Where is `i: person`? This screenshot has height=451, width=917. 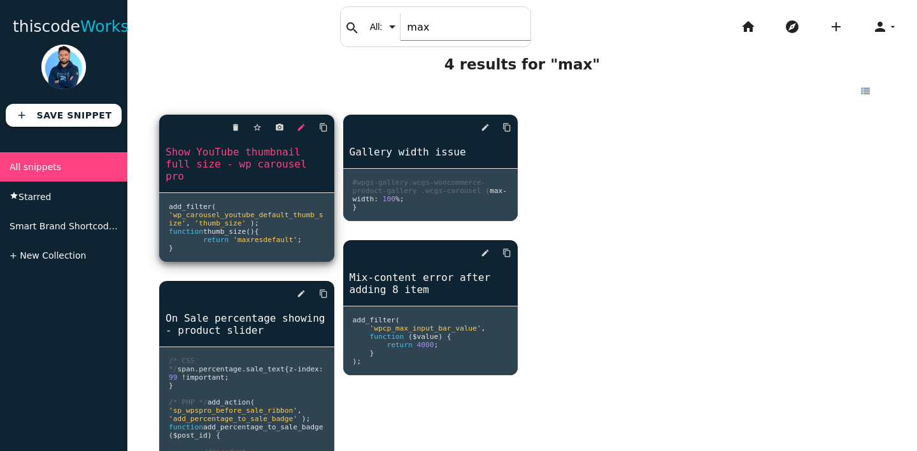
i: person is located at coordinates (880, 27).